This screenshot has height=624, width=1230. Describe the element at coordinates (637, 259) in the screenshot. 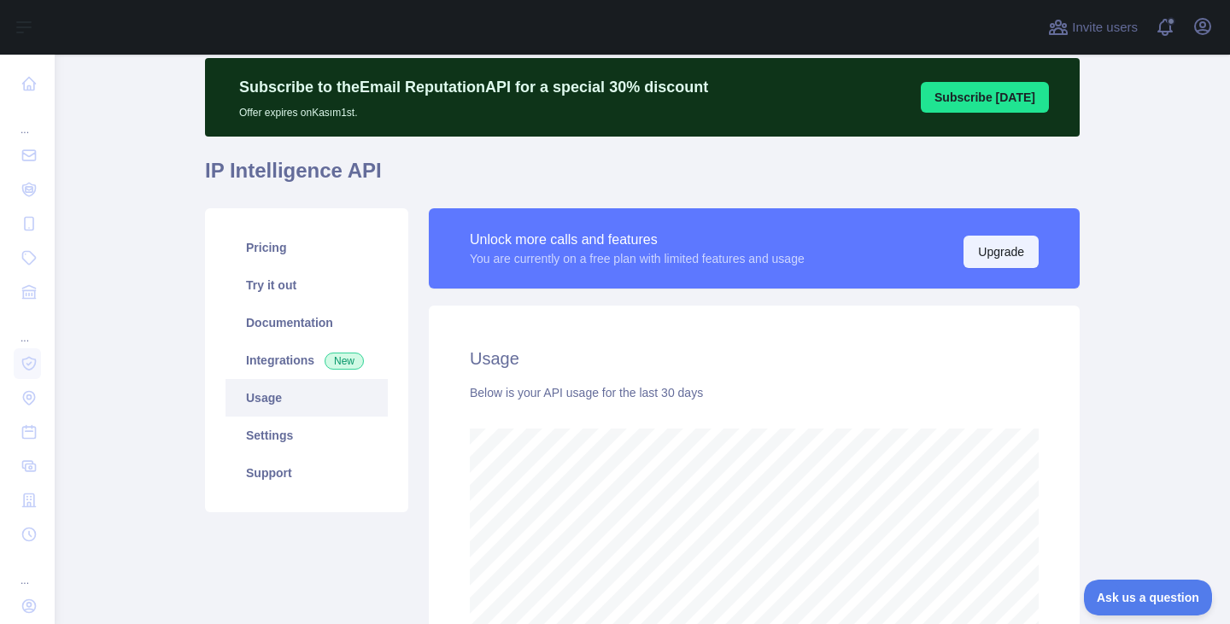

I see `div: You are currently on a free plan with limited features and usage` at that location.